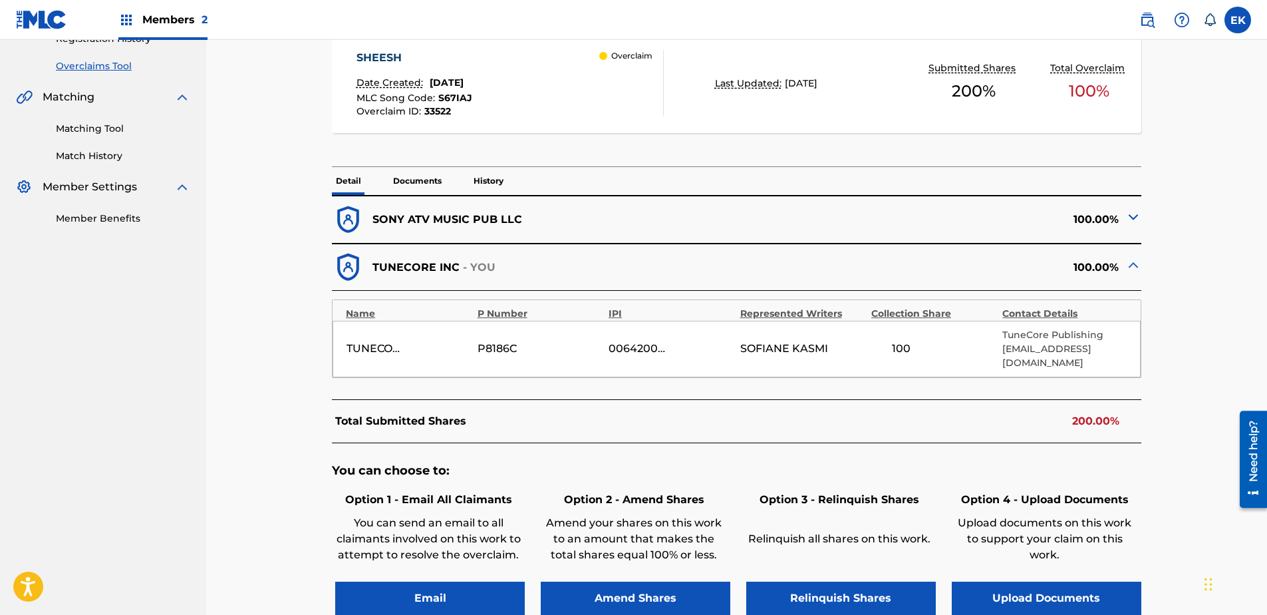 This screenshot has width=1267, height=615. Describe the element at coordinates (1234, 583) in the screenshot. I see `div: Chat Widget` at that location.